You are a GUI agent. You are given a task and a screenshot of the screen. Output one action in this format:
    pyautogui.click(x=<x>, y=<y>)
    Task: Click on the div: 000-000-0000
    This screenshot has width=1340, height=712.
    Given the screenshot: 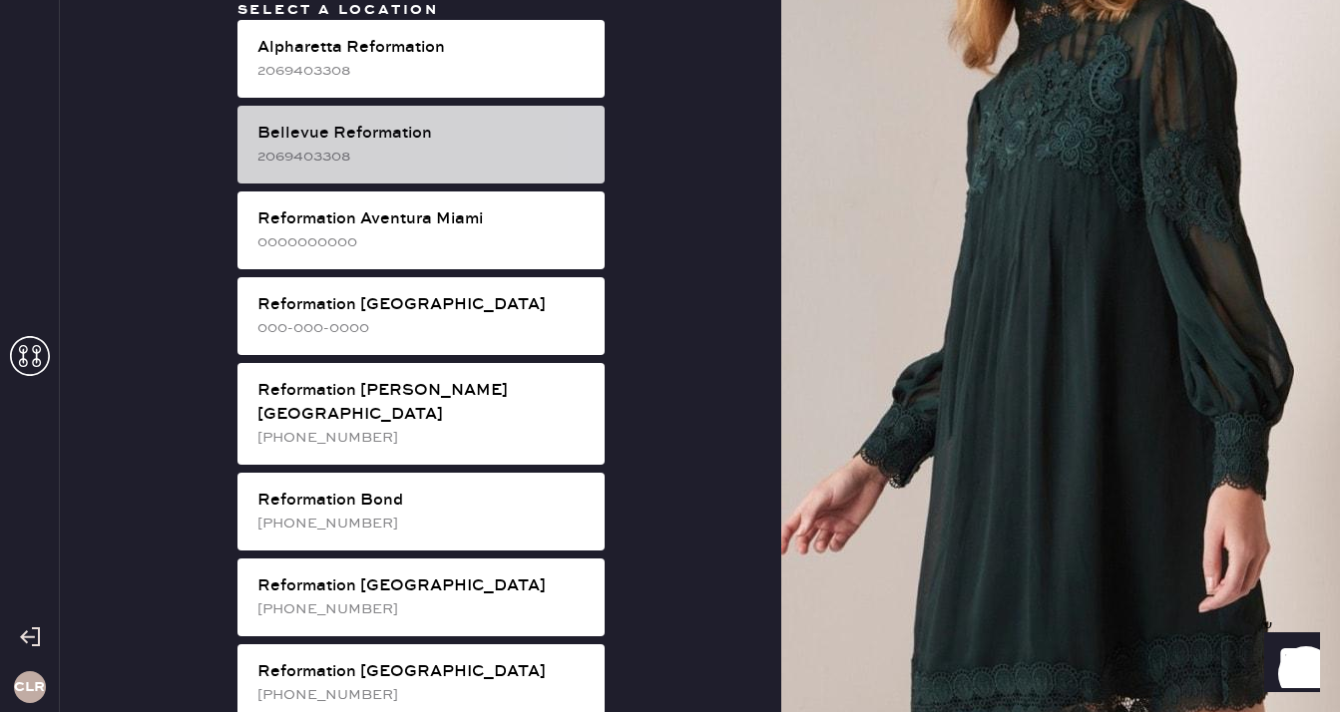 What is the action you would take?
    pyautogui.click(x=423, y=328)
    